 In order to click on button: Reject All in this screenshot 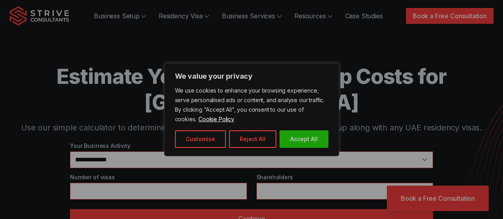, I will do `click(252, 139)`.